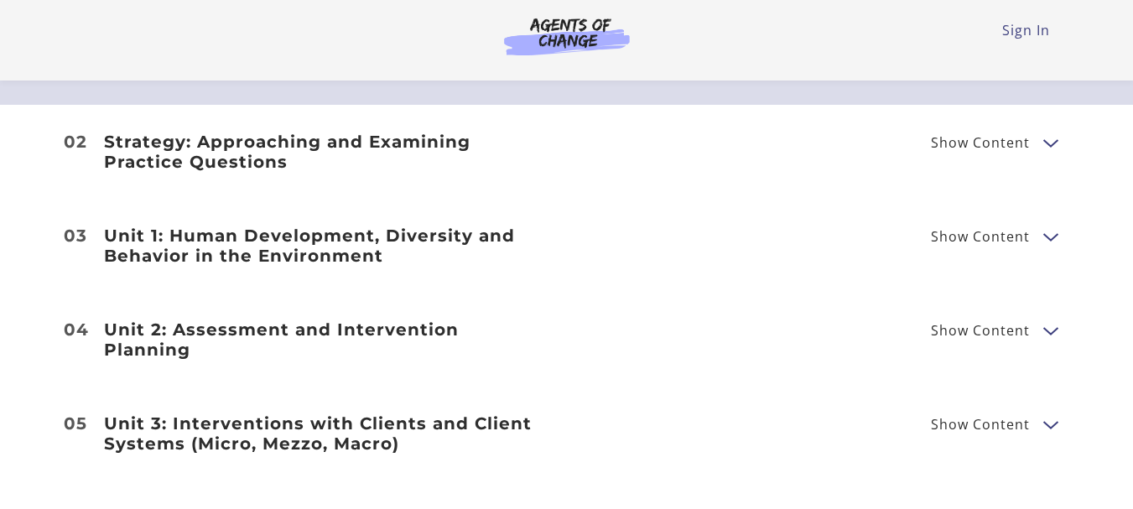 The height and width of the screenshot is (509, 1133). What do you see at coordinates (1026, 30) in the screenshot?
I see `a: Sign In` at bounding box center [1026, 30].